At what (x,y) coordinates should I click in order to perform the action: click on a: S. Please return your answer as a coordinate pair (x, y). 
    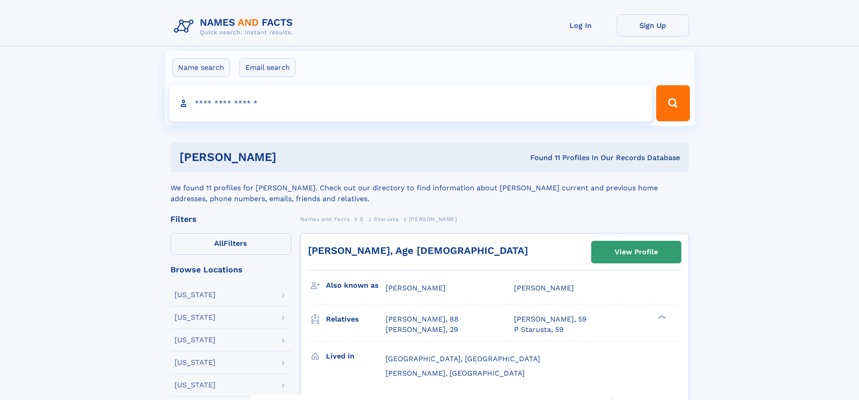
    Looking at the image, I should click on (362, 219).